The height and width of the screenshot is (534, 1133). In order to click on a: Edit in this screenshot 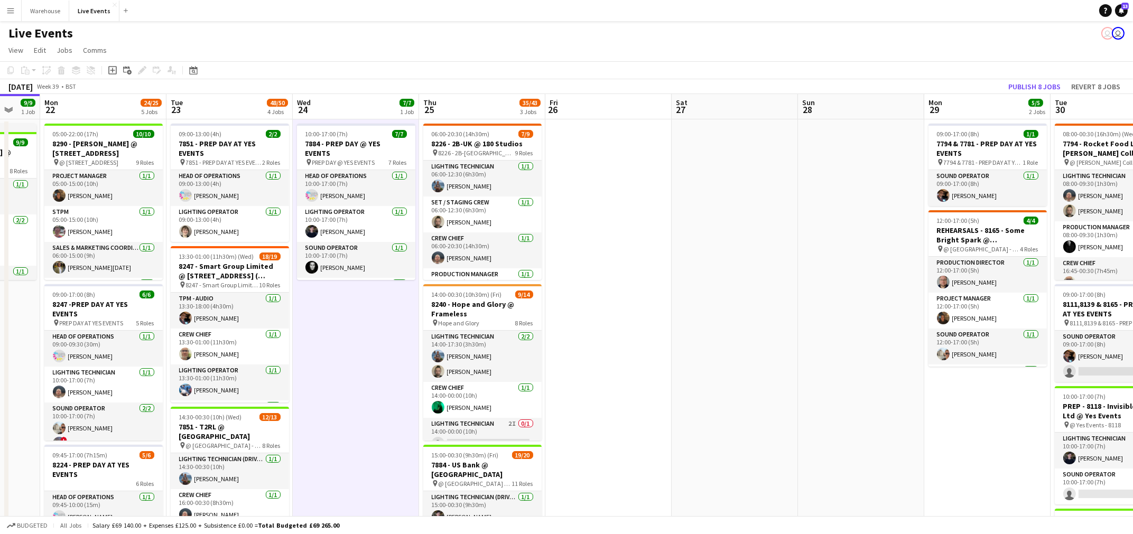, I will do `click(40, 50)`.